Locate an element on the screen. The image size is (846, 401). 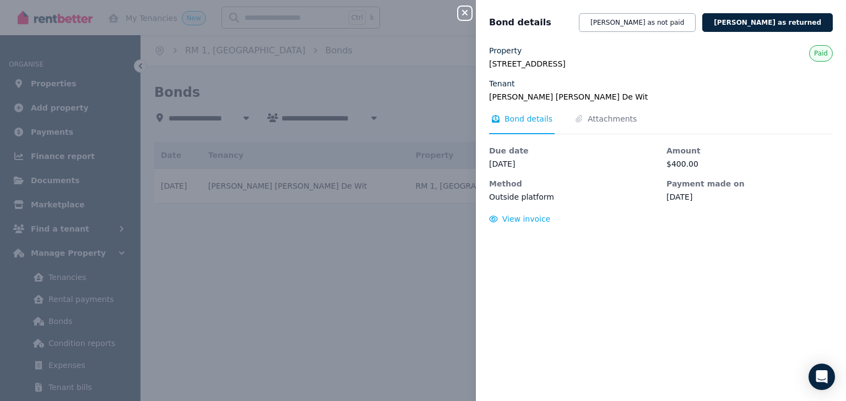
nav: Tabs is located at coordinates (661, 124).